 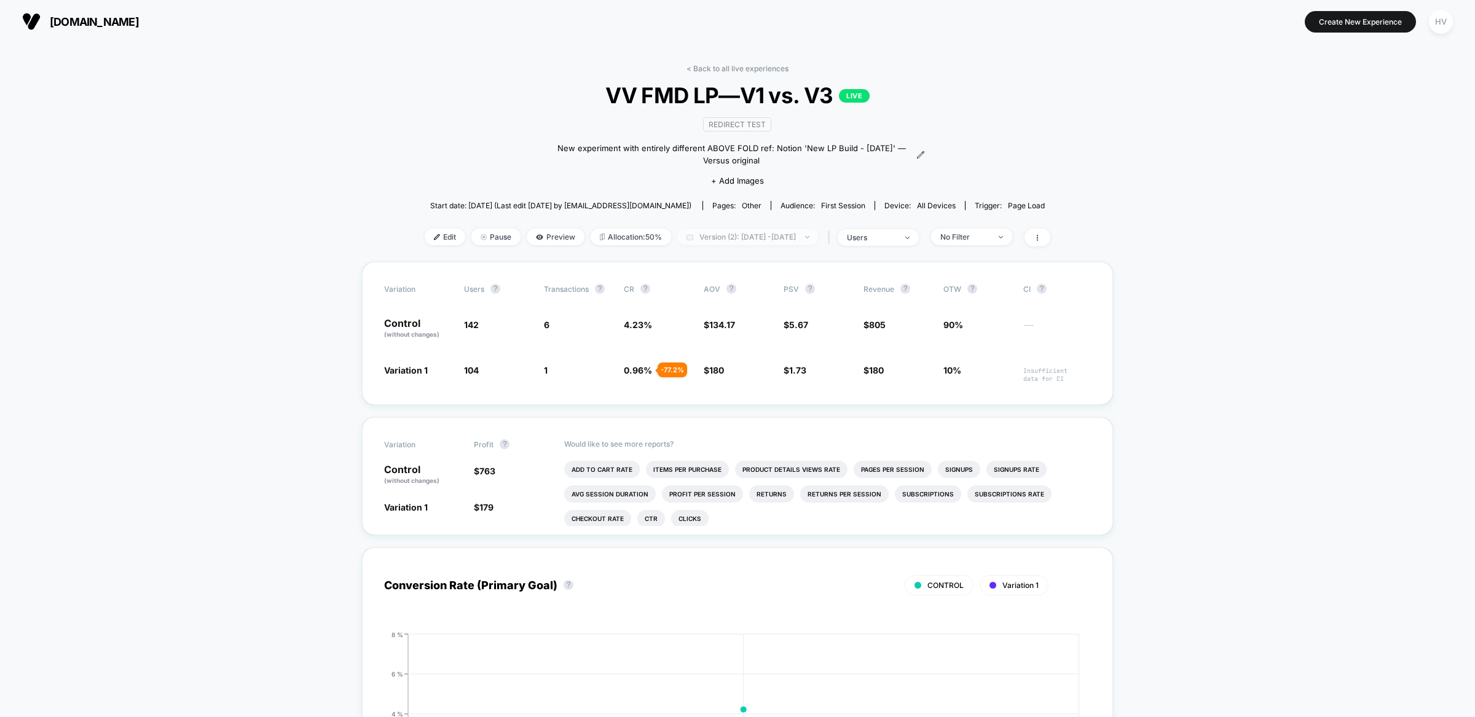 I want to click on li: Subscriptions, so click(x=928, y=494).